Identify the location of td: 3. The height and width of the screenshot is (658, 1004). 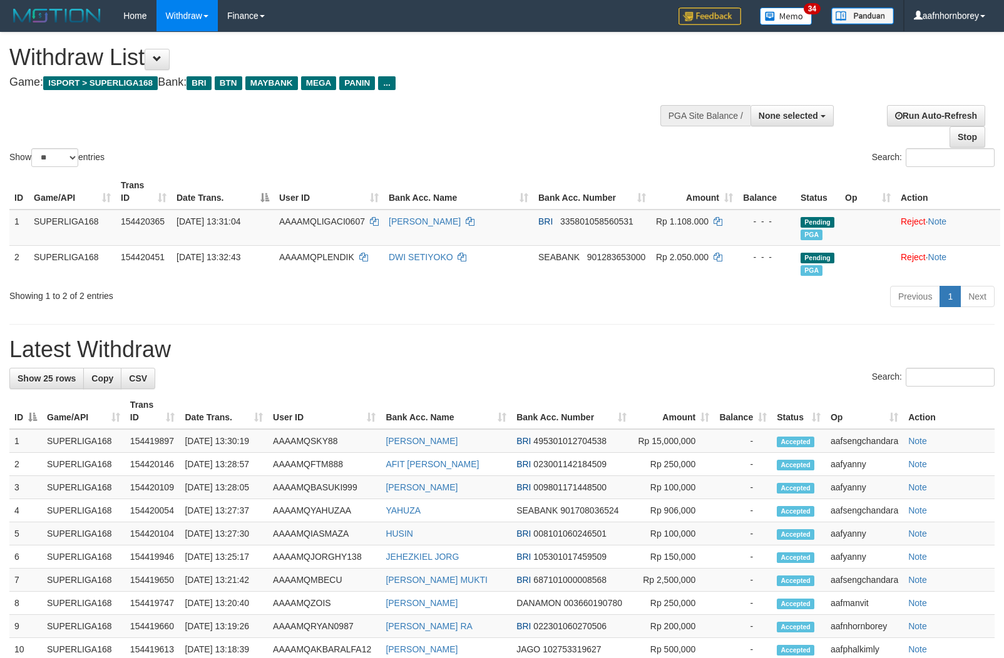
(26, 488).